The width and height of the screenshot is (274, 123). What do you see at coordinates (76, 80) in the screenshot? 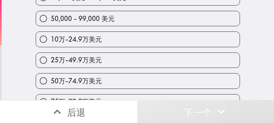
I see `font: 50万-74.9万美元` at bounding box center [76, 80].